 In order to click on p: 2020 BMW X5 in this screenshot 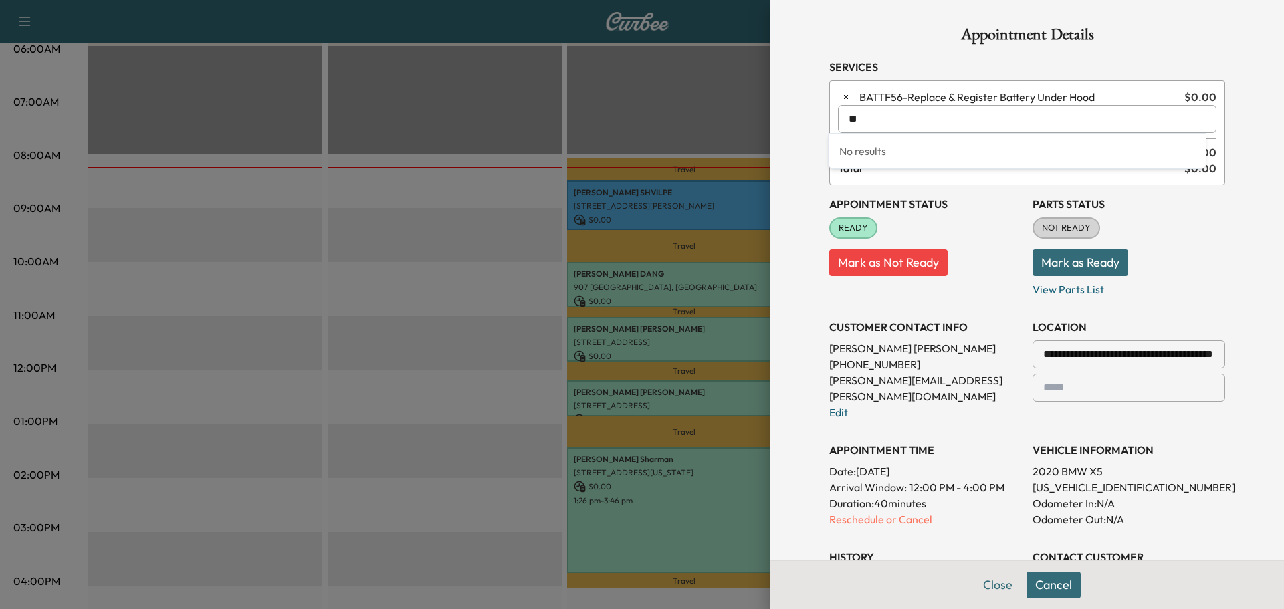, I will do `click(1129, 471)`.